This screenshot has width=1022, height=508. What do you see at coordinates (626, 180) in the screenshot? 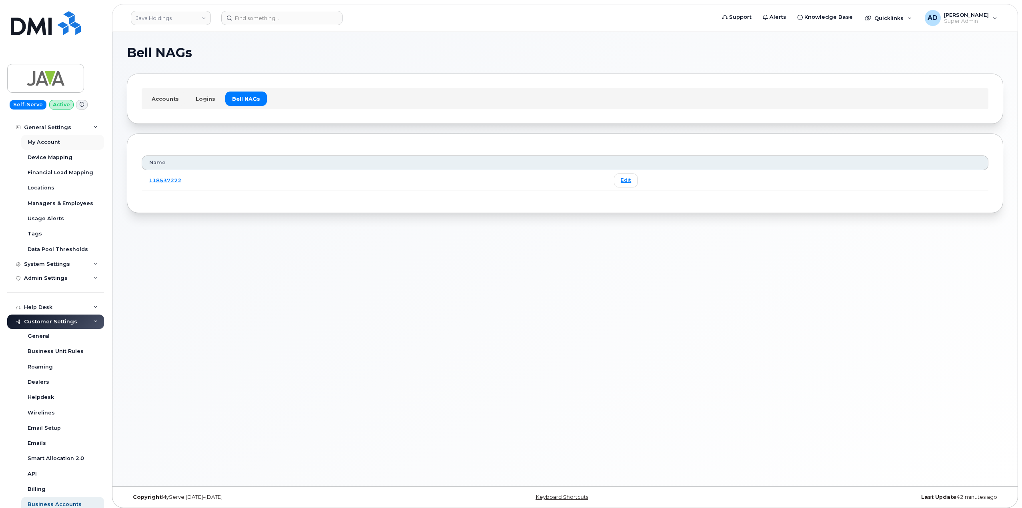
I see `a: Edit` at bounding box center [626, 180].